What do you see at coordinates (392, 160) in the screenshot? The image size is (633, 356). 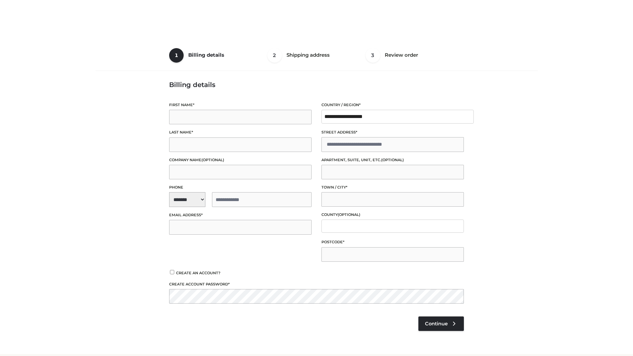 I see `label: Apartment, suite, unit, etc.` at bounding box center [392, 160].